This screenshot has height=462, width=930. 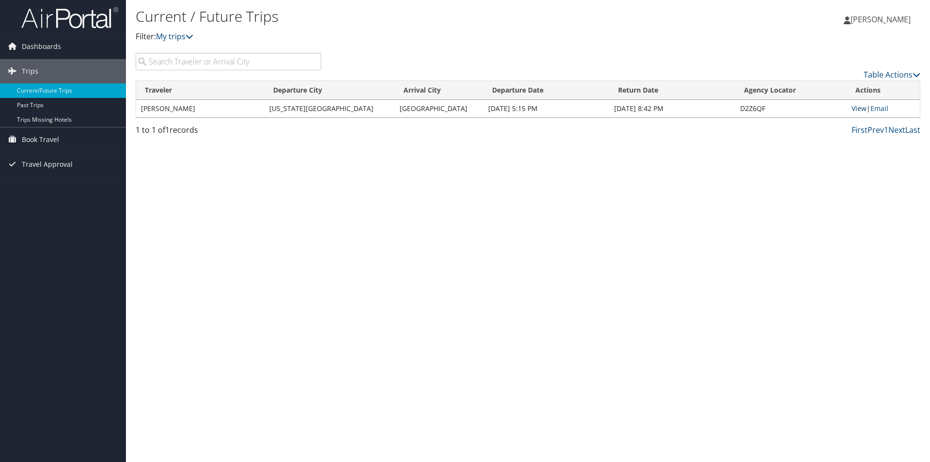 I want to click on a: View, so click(x=859, y=108).